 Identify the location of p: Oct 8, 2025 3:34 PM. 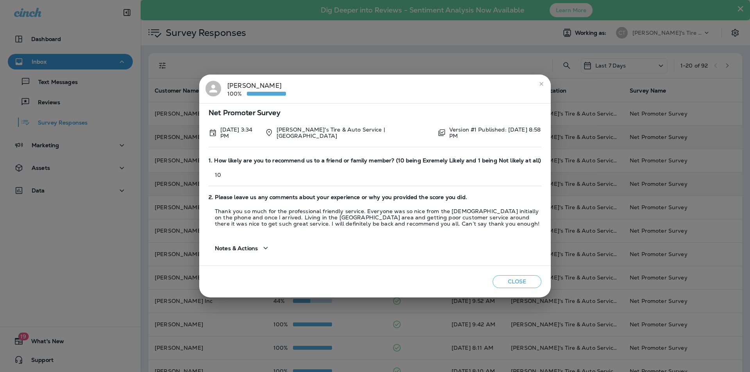
(240, 133).